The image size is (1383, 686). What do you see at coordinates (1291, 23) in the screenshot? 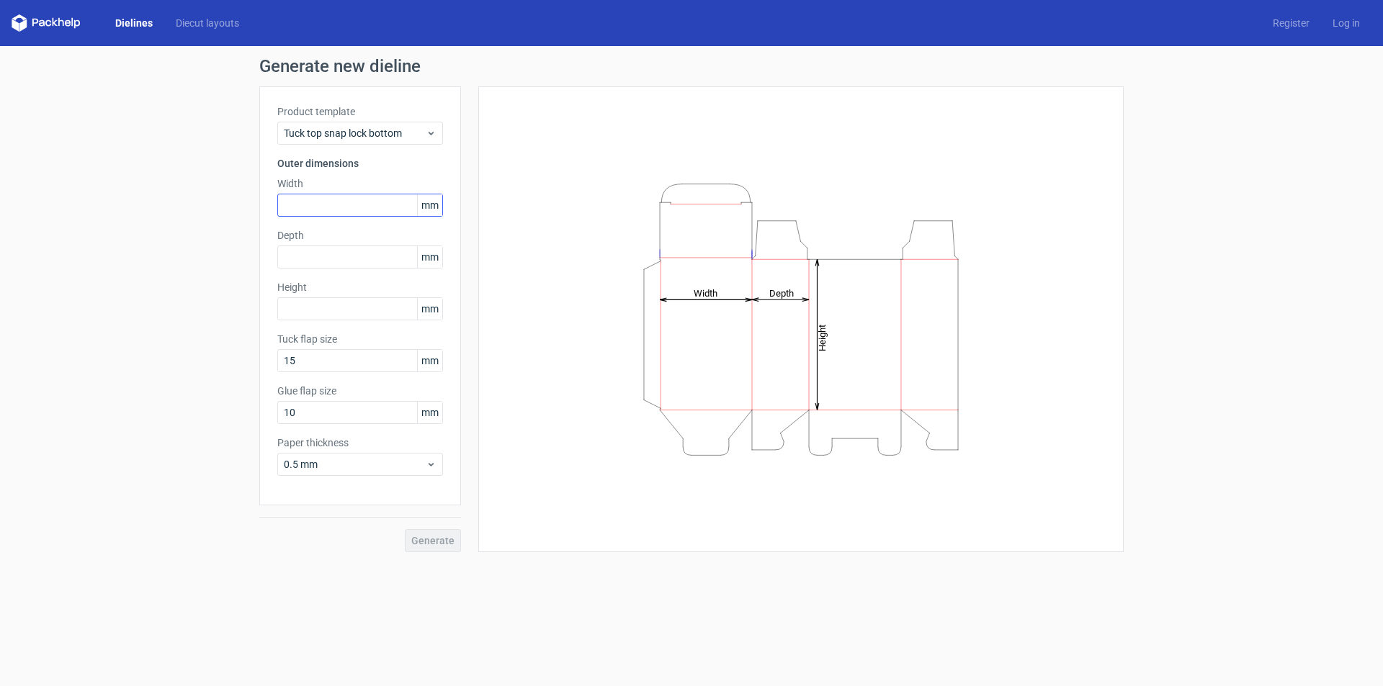
I see `a: Register` at bounding box center [1291, 23].